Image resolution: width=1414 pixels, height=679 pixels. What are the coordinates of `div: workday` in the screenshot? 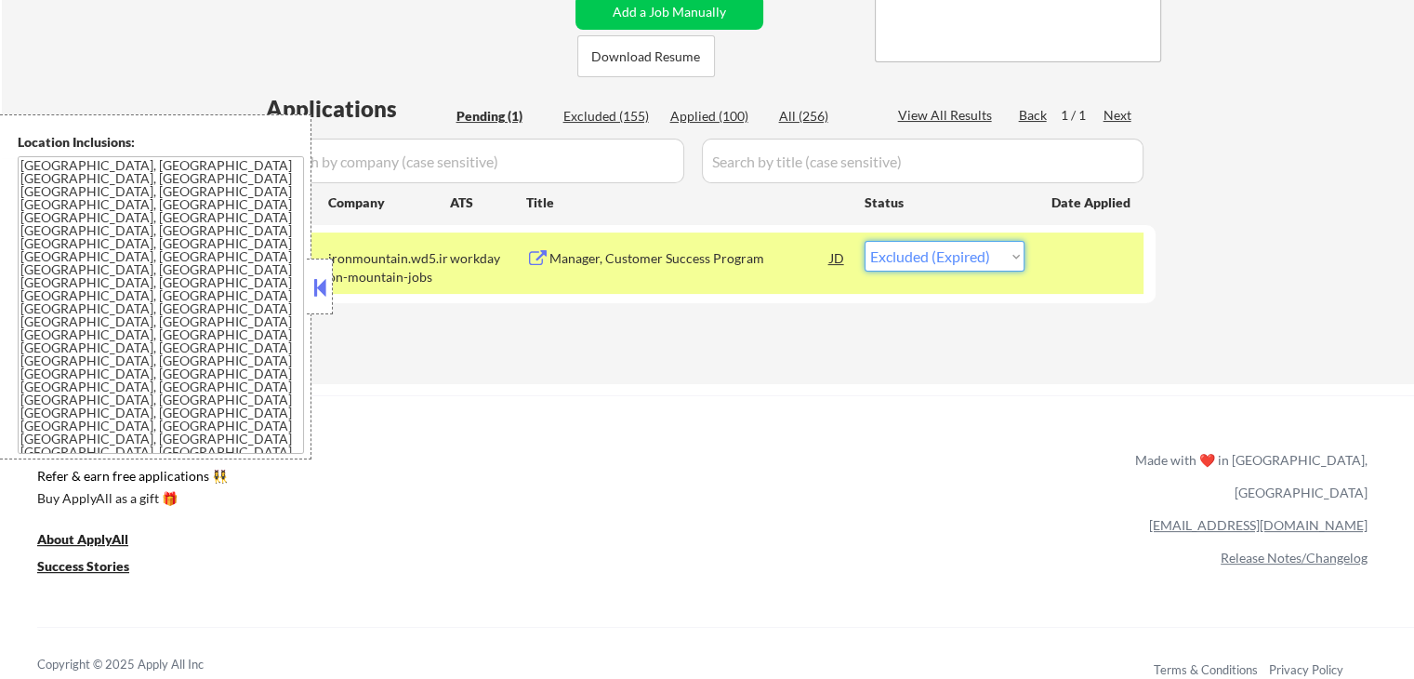 It's located at (488, 258).